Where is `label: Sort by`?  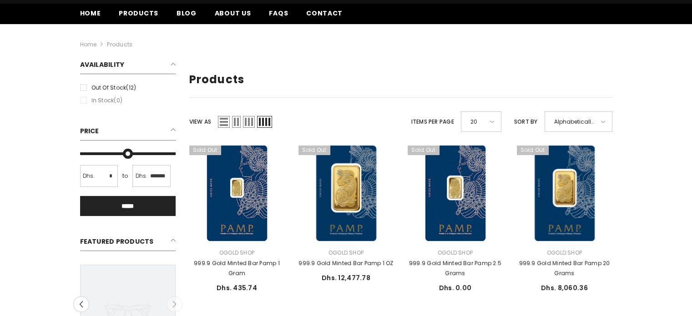 label: Sort by is located at coordinates (526, 122).